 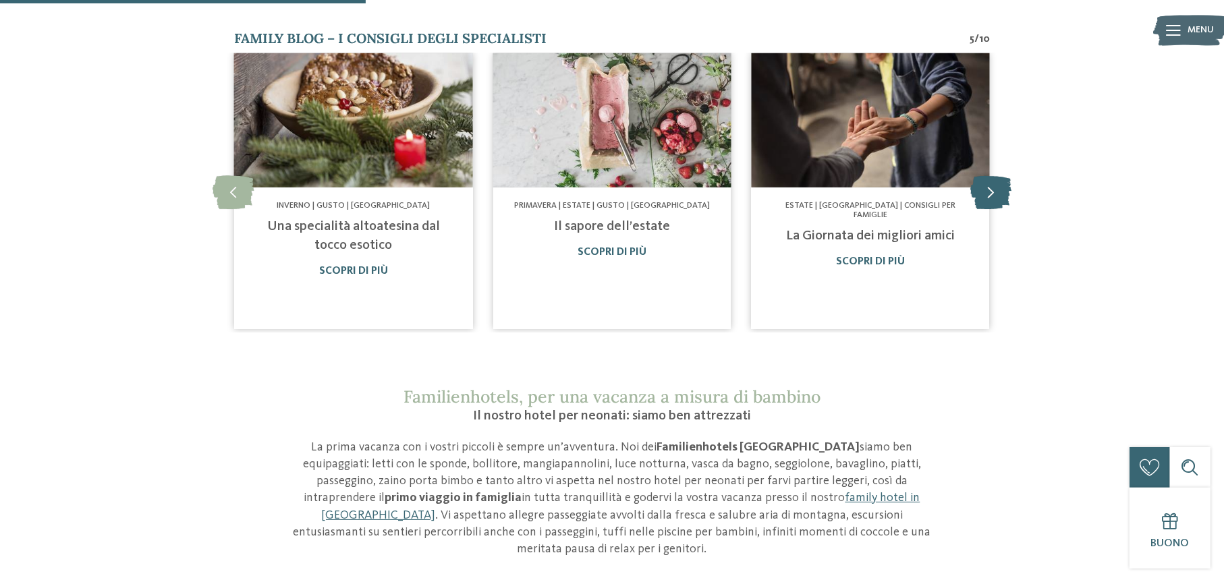 What do you see at coordinates (971, 39) in the screenshot?
I see `span: 5` at bounding box center [971, 39].